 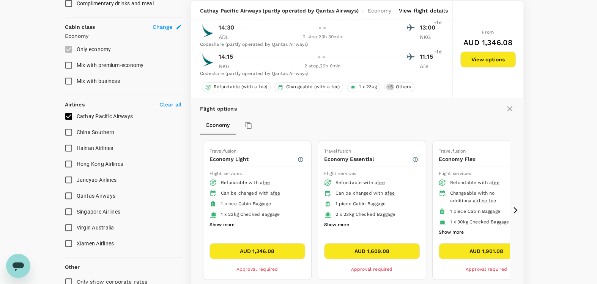 I want to click on span: Economy, so click(x=379, y=11).